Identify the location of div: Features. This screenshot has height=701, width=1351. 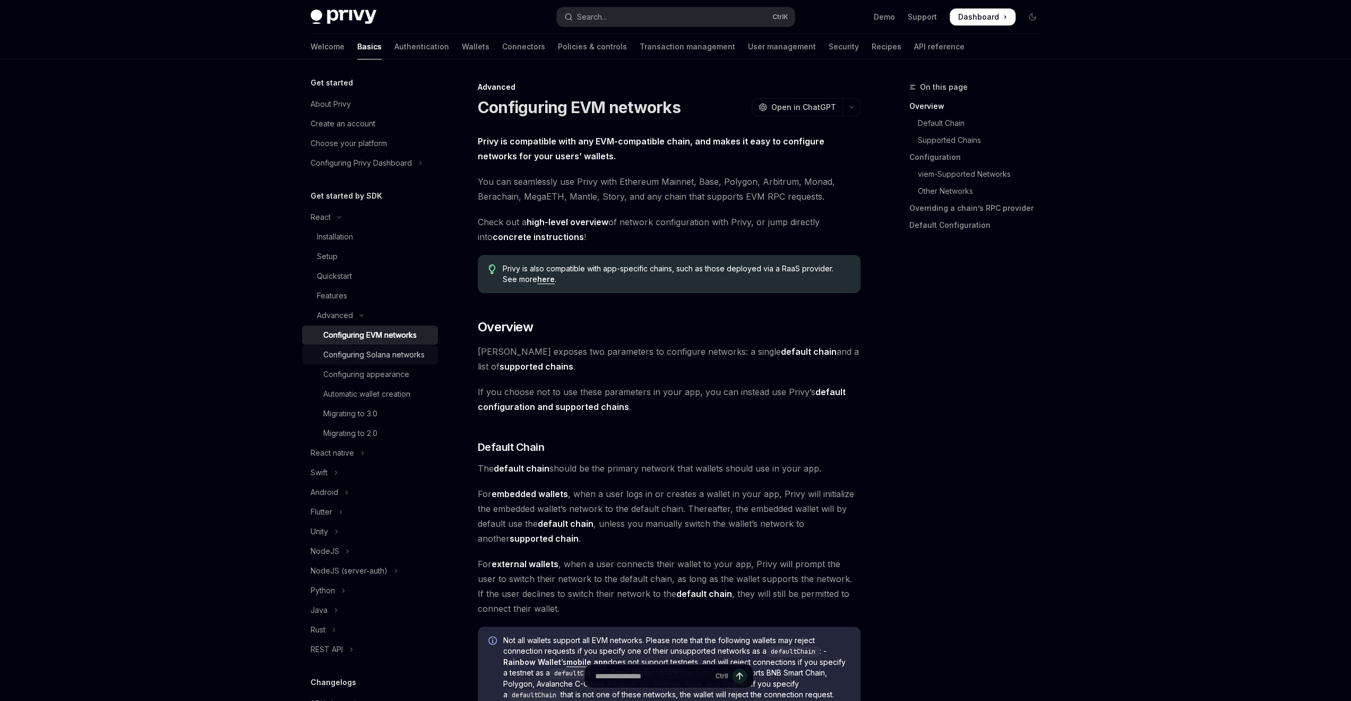
(332, 296).